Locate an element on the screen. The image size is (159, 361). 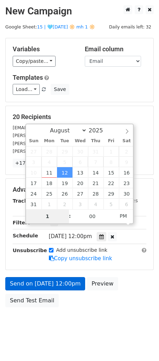
strong: Schedule is located at coordinates (25, 236).